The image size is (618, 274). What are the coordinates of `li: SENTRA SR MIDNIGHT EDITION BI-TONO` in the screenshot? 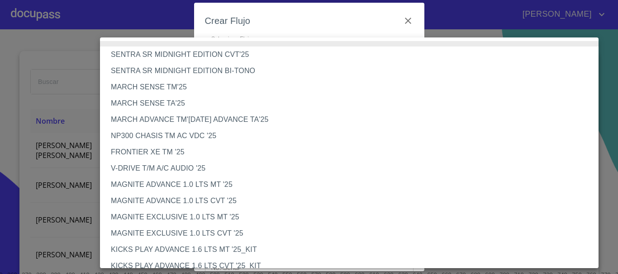 It's located at (352, 71).